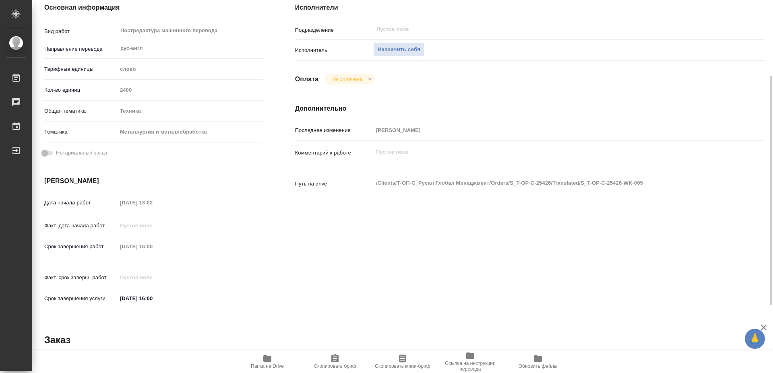 This screenshot has width=773, height=373. What do you see at coordinates (399, 50) in the screenshot?
I see `button: Назначить себя` at bounding box center [399, 50].